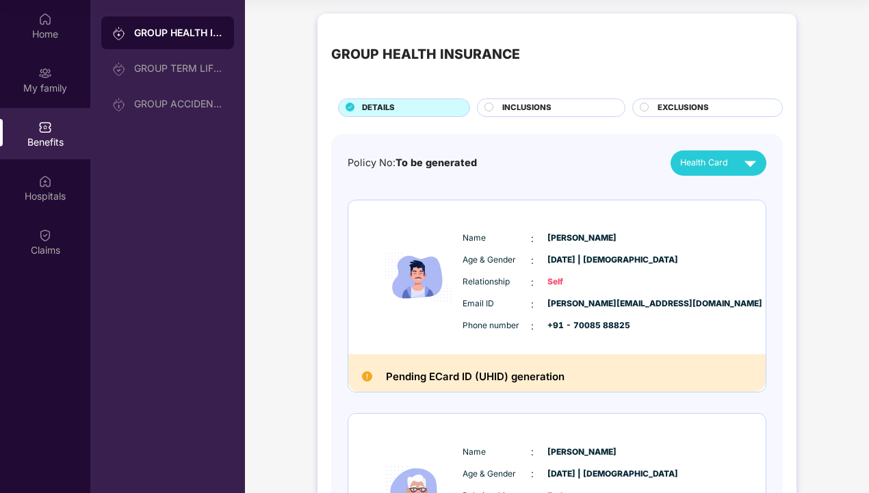 This screenshot has width=869, height=493. I want to click on span: Health Card, so click(704, 163).